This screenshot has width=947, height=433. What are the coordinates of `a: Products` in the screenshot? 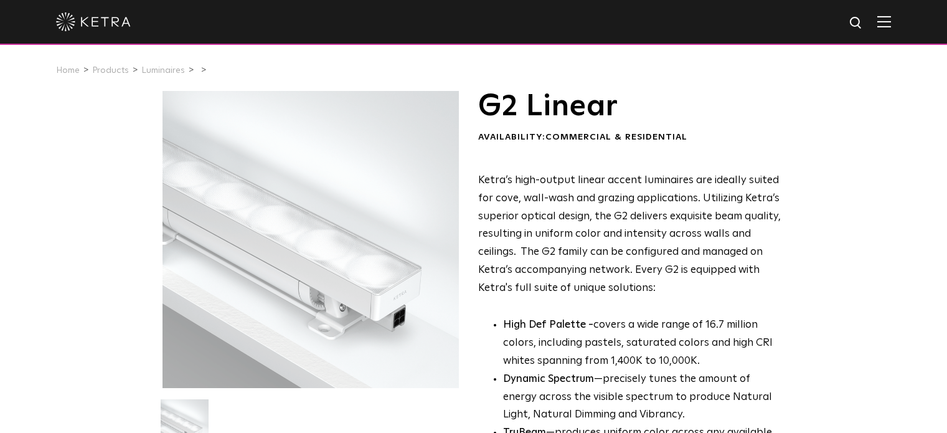 It's located at (110, 70).